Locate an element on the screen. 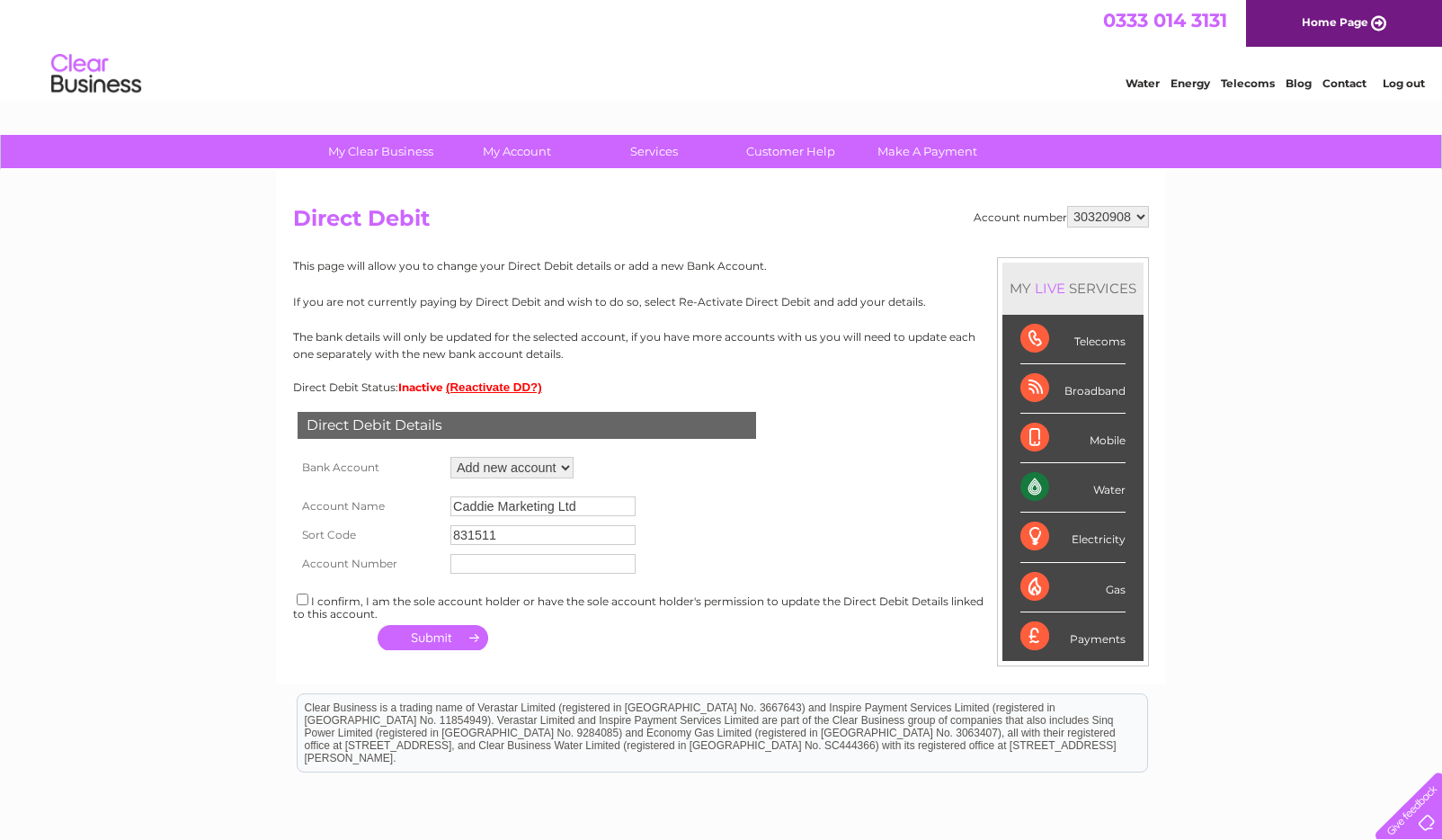 The image size is (1442, 840). a: Make A Payment is located at coordinates (927, 151).